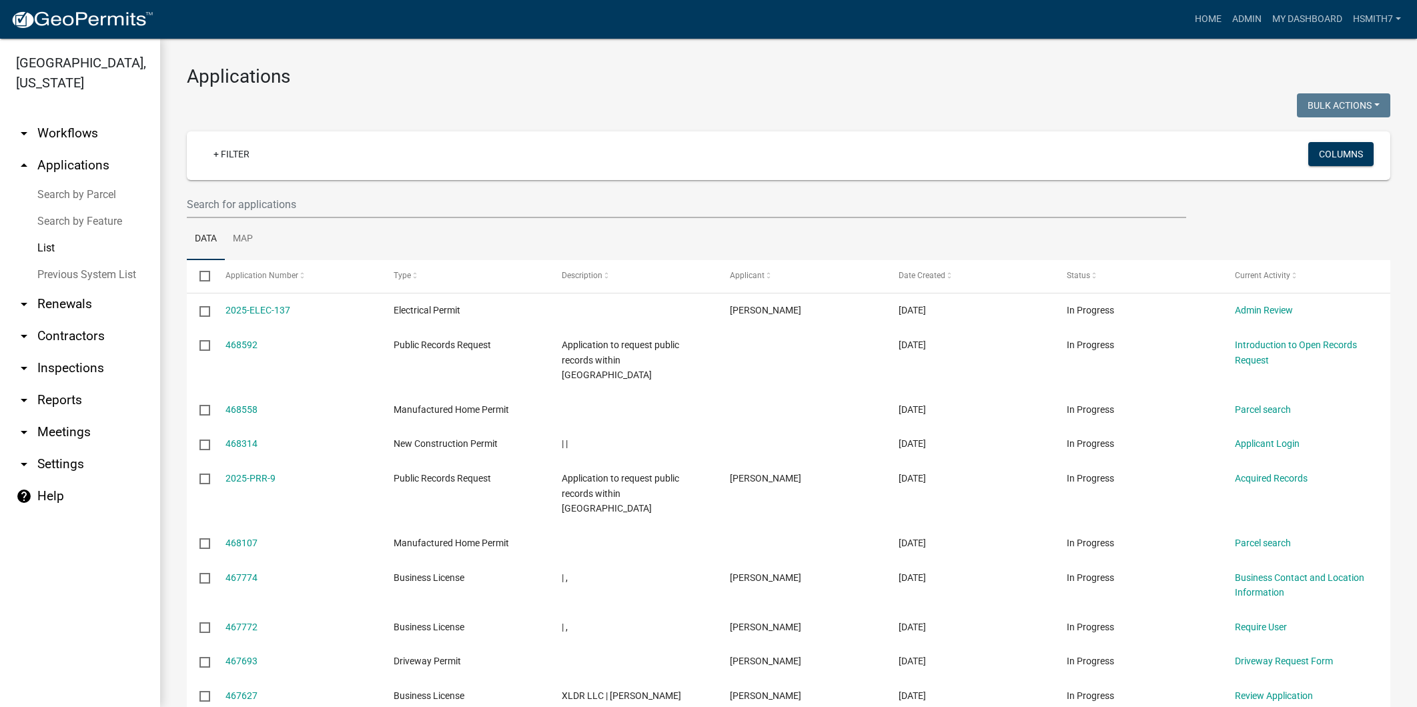 The width and height of the screenshot is (1417, 707). Describe the element at coordinates (241, 578) in the screenshot. I see `a: 467774` at that location.